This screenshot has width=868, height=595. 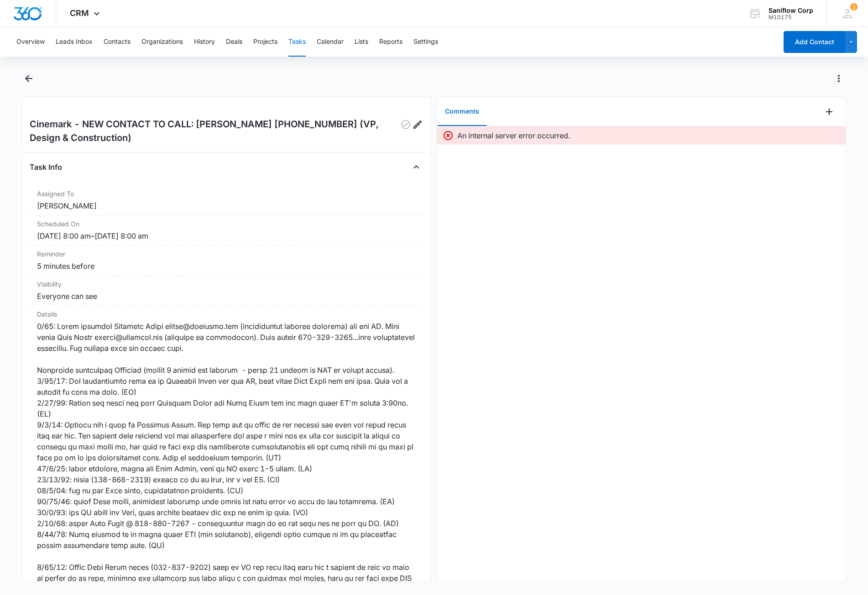 I want to click on dt: Assigned To, so click(x=226, y=193).